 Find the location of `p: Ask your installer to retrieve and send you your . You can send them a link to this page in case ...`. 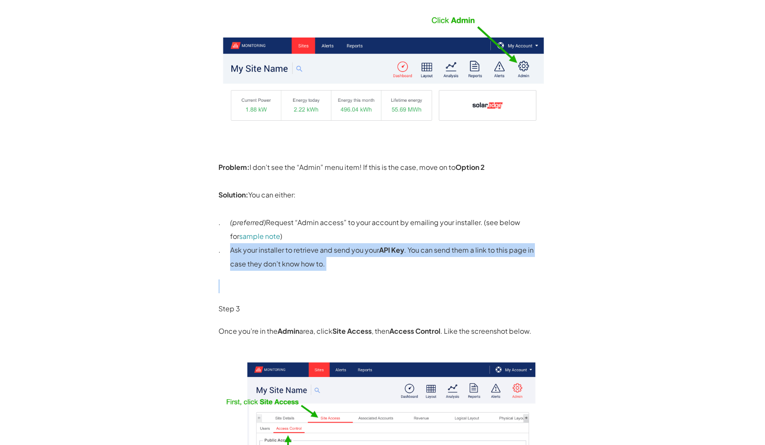

p: Ask your installer to retrieve and send you your . You can send them a link to this page in case ... is located at coordinates (388, 257).